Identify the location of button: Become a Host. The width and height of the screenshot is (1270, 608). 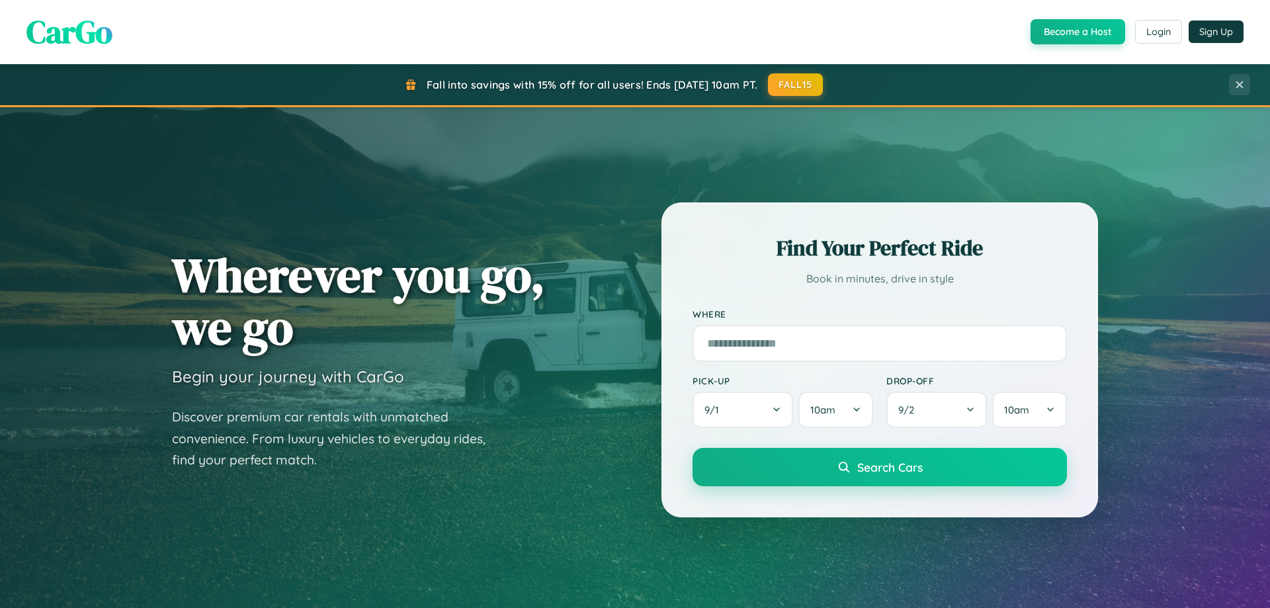
(1077, 32).